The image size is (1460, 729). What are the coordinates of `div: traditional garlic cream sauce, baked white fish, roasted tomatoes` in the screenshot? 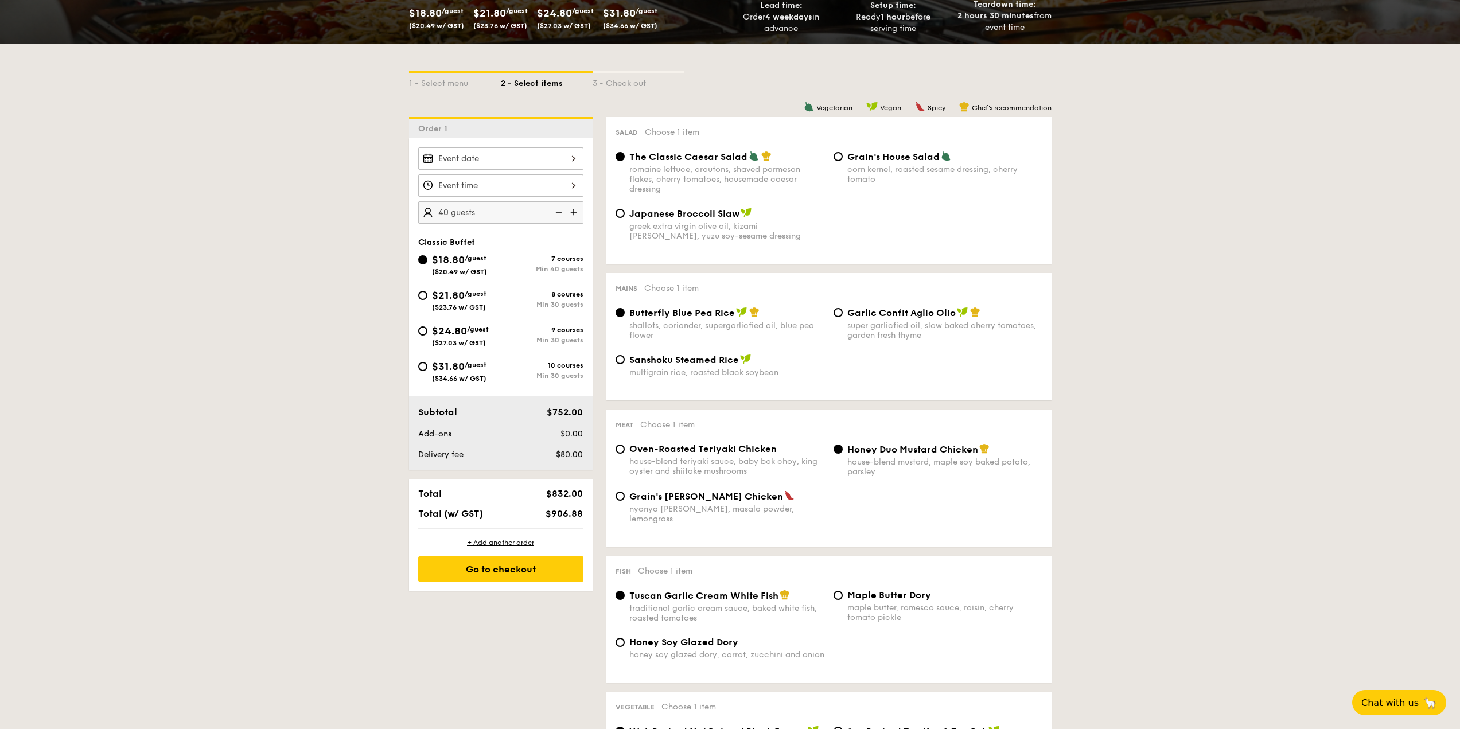 It's located at (727, 613).